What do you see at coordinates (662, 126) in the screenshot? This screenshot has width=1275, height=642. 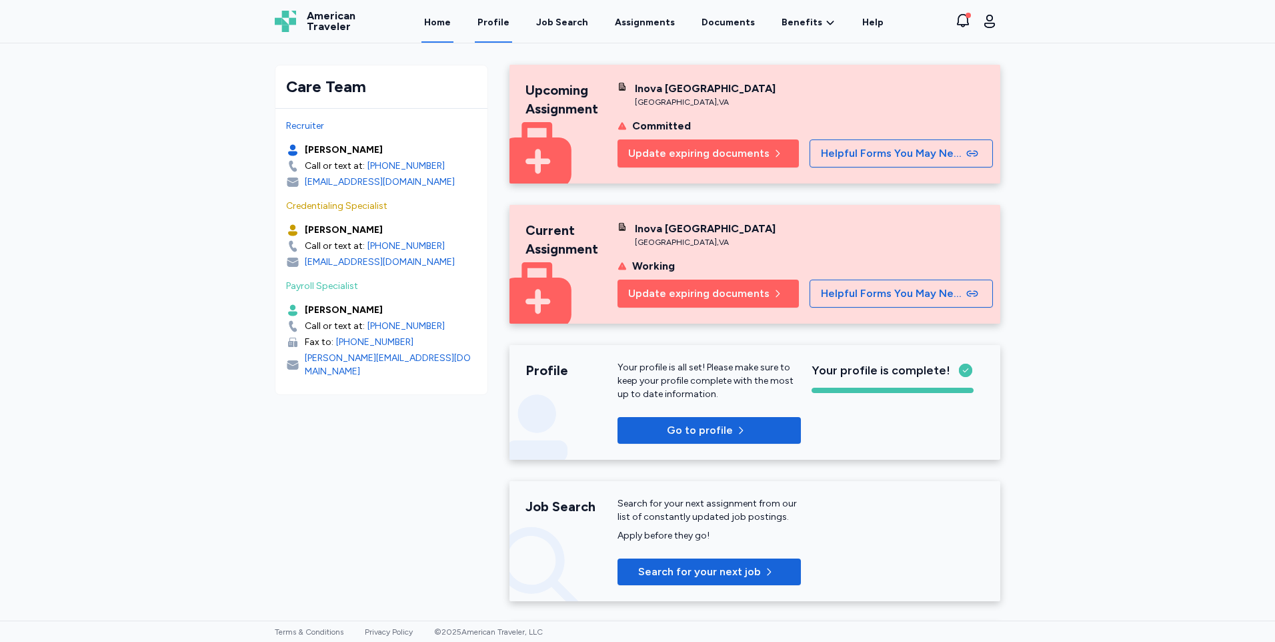 I see `div: Committed` at bounding box center [662, 126].